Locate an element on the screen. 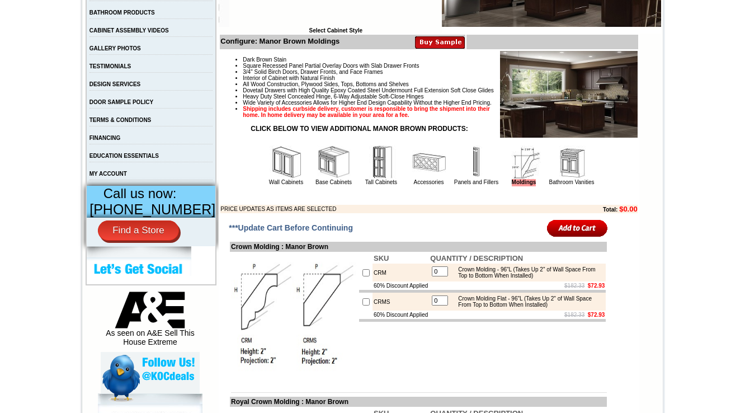  span: 3/4" Solid Birch Doors, Drawer Fronts, and Face Frames is located at coordinates (313, 72).